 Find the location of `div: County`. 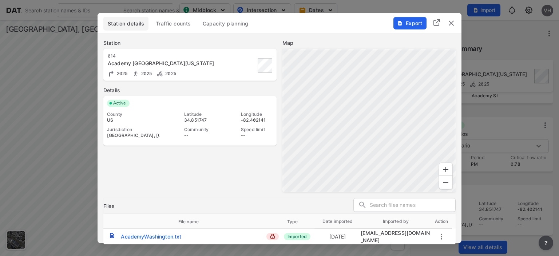

div: County is located at coordinates (133, 114).